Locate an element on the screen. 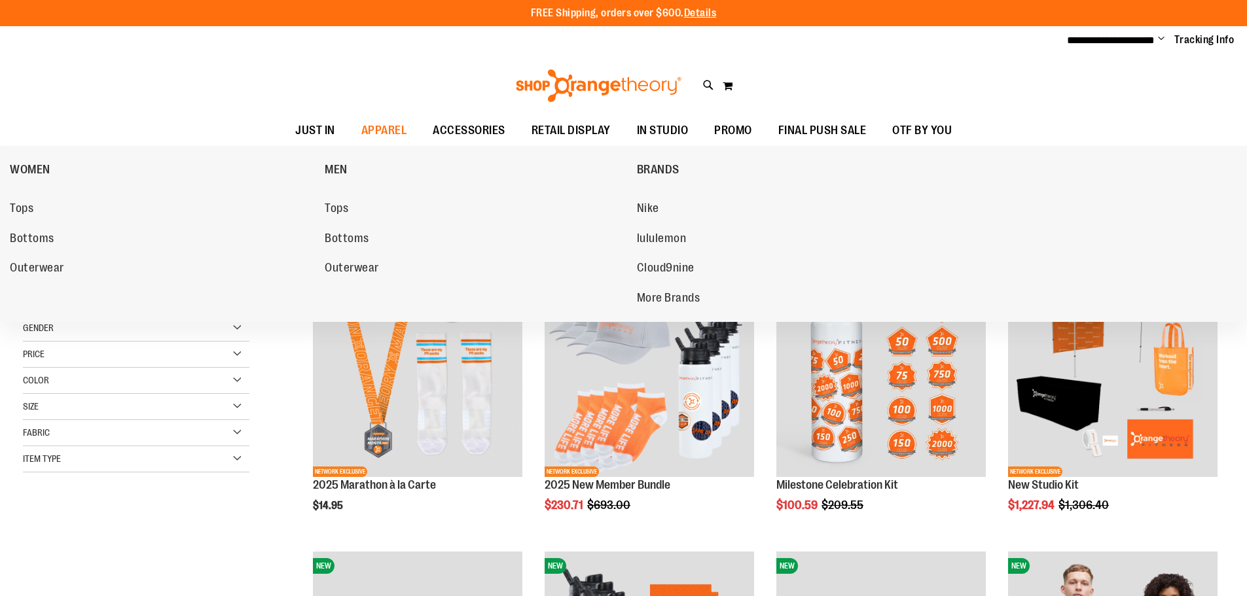 This screenshot has width=1247, height=596. img: 2025 New Member Bundle is located at coordinates (649, 372).